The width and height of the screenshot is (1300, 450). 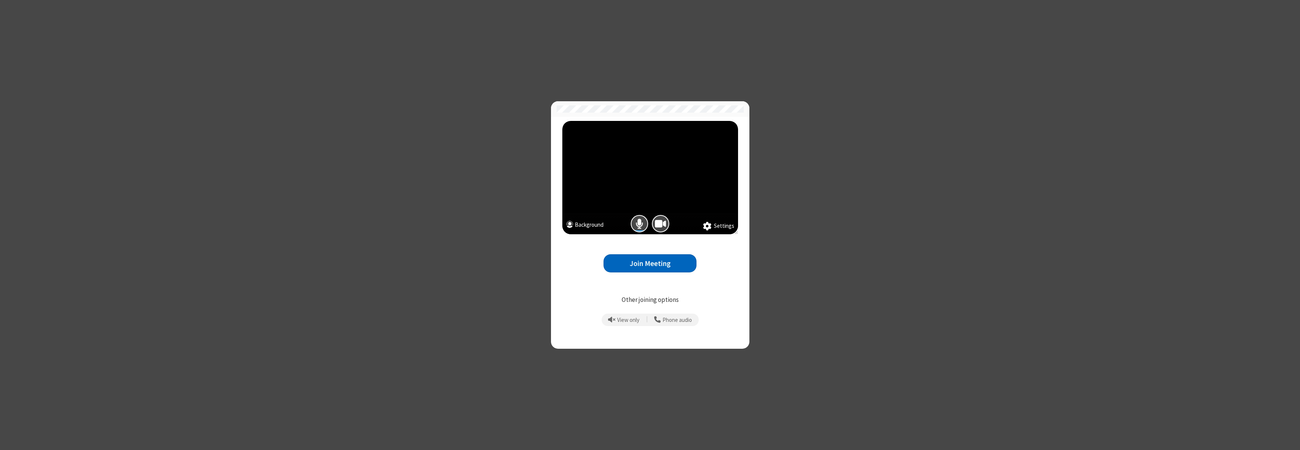 What do you see at coordinates (650, 263) in the screenshot?
I see `button: Join Meeting` at bounding box center [650, 263].